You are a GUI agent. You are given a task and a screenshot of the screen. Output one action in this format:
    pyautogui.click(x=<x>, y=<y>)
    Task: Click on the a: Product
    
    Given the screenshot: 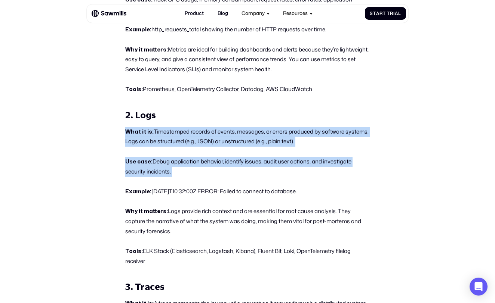 What is the action you would take?
    pyautogui.click(x=194, y=13)
    